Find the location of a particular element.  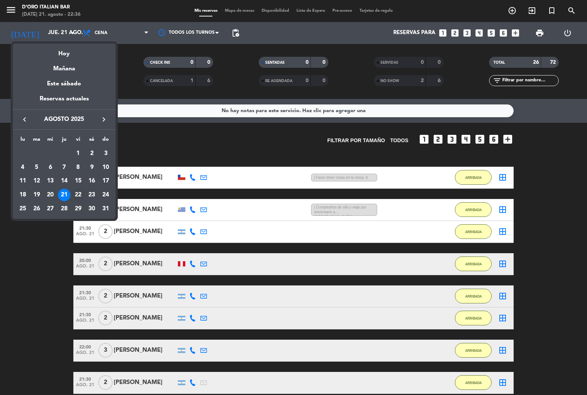

i: keyboard_arrow_right is located at coordinates (104, 120).